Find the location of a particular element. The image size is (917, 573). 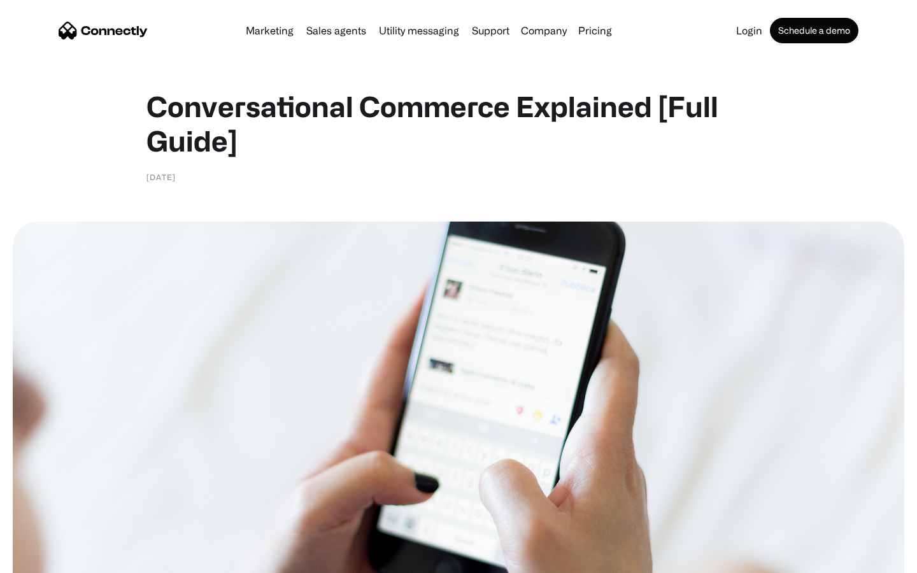

ul: Language list is located at coordinates (51, 559).